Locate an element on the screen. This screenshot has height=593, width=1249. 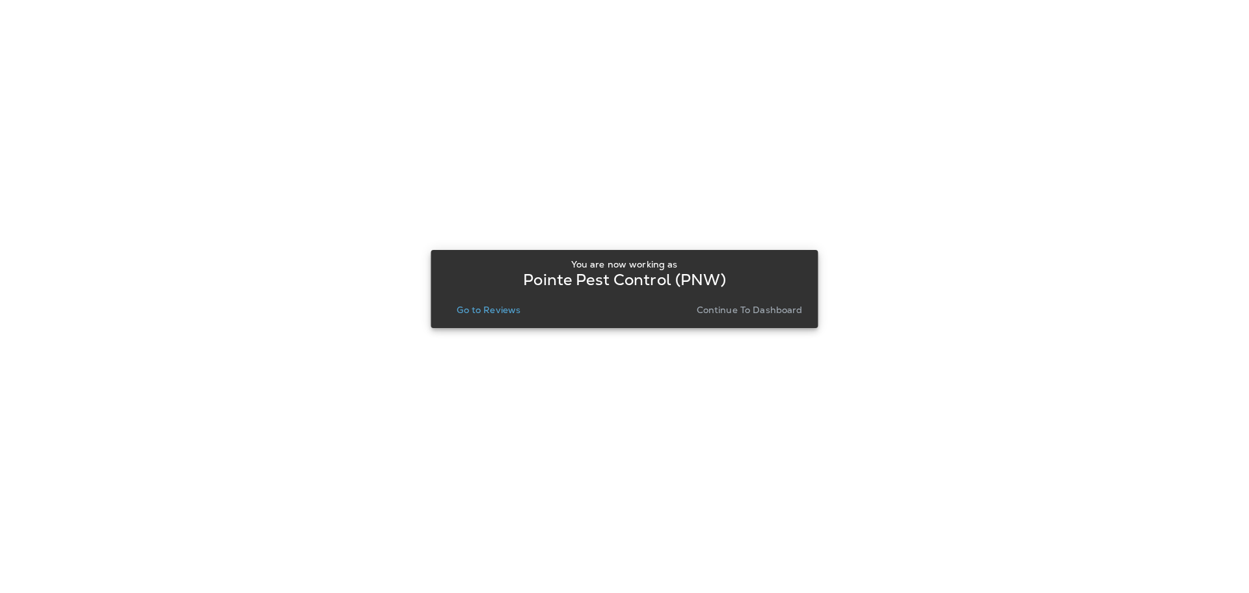
button: Go to Reviews is located at coordinates (489, 310).